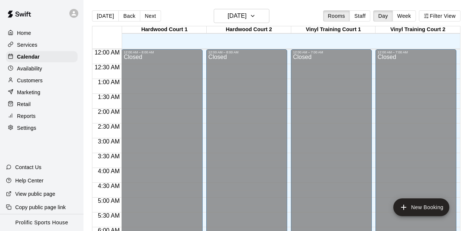  I want to click on p: Contact Us, so click(28, 167).